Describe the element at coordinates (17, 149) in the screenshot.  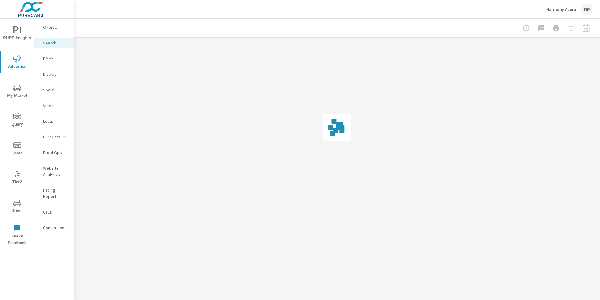
I see `span: Tools` at that location.